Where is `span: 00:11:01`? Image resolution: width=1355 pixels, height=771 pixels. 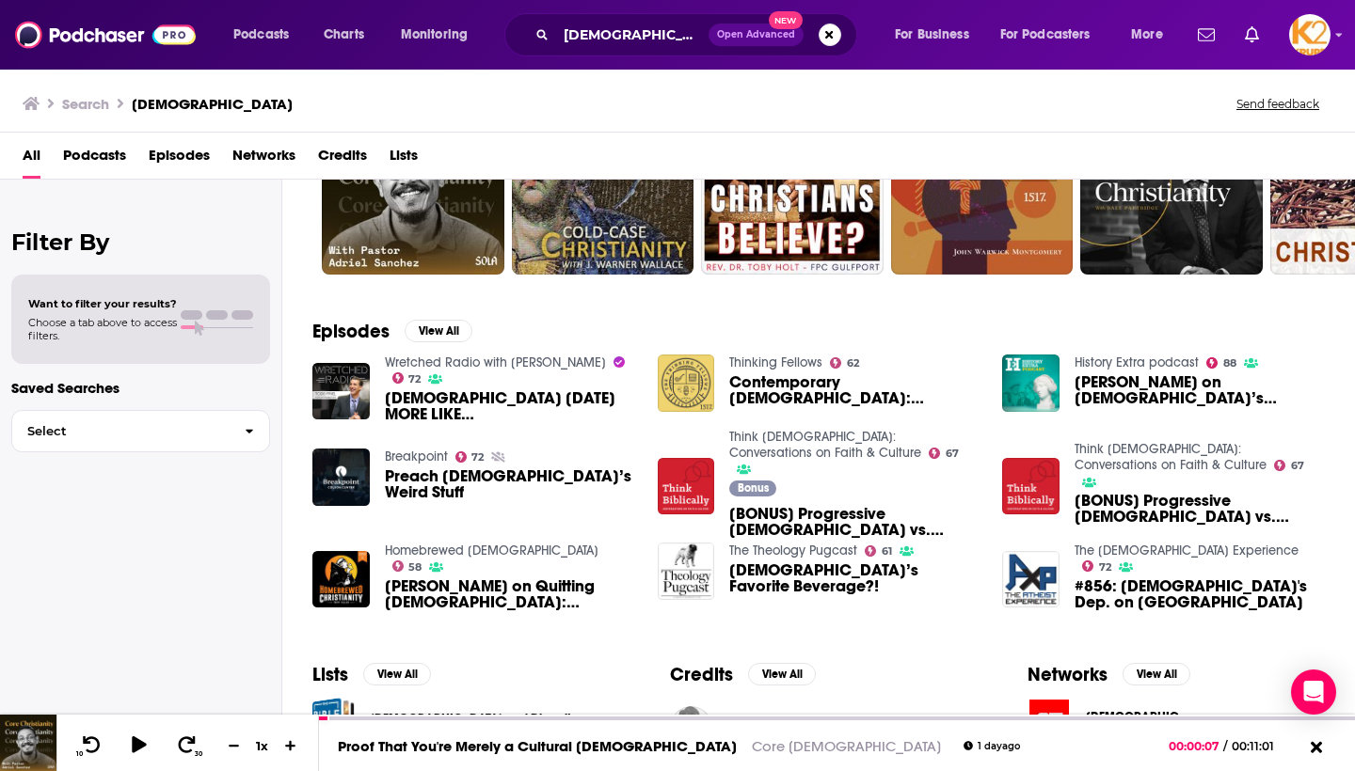
span: 00:11:01 is located at coordinates (1260, 746).